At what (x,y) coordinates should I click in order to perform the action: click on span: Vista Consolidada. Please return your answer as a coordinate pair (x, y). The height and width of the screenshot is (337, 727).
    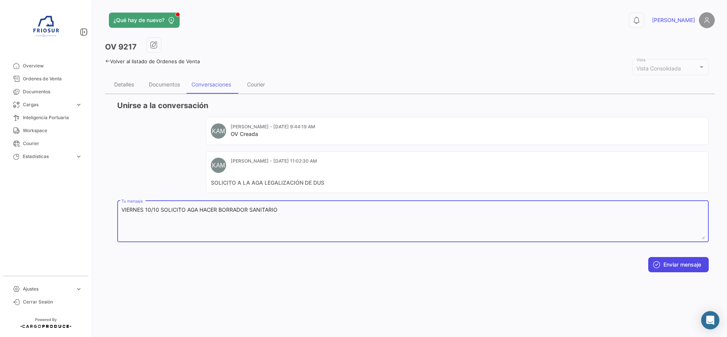
    Looking at the image, I should click on (659, 68).